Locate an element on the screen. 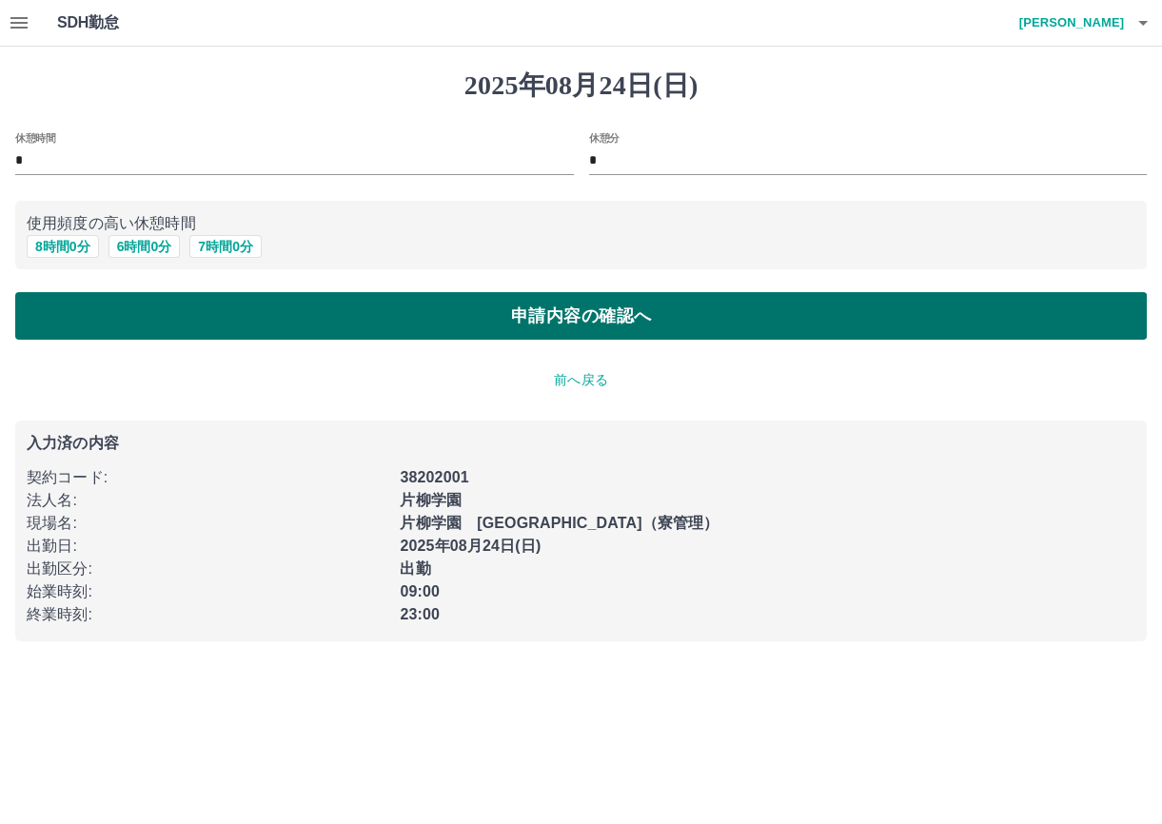 This screenshot has width=1162, height=824. b: 出勤 is located at coordinates (415, 568).